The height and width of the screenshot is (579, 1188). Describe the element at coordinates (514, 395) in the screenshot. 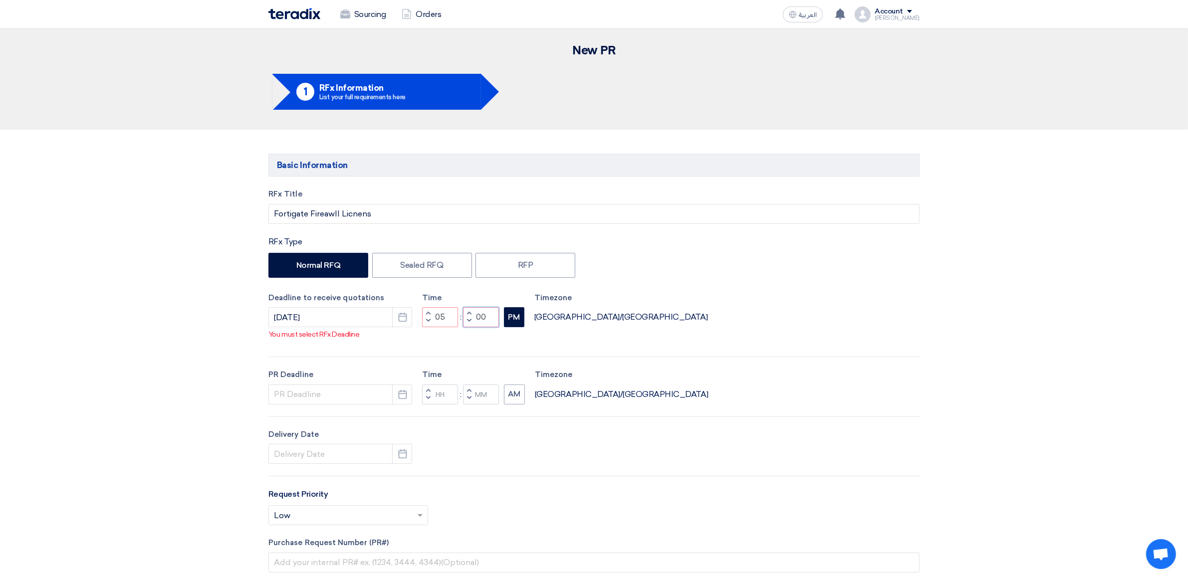

I see `button: AM` at that location.